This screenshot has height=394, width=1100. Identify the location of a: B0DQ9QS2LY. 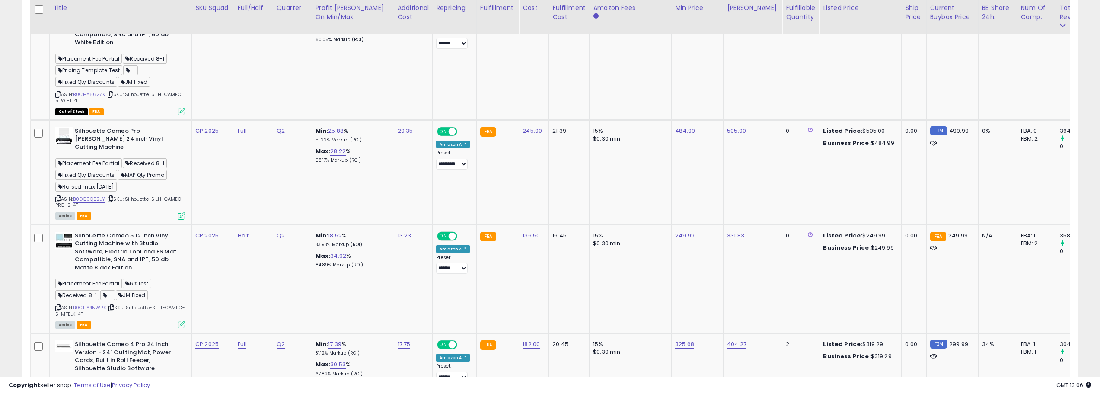
(89, 199).